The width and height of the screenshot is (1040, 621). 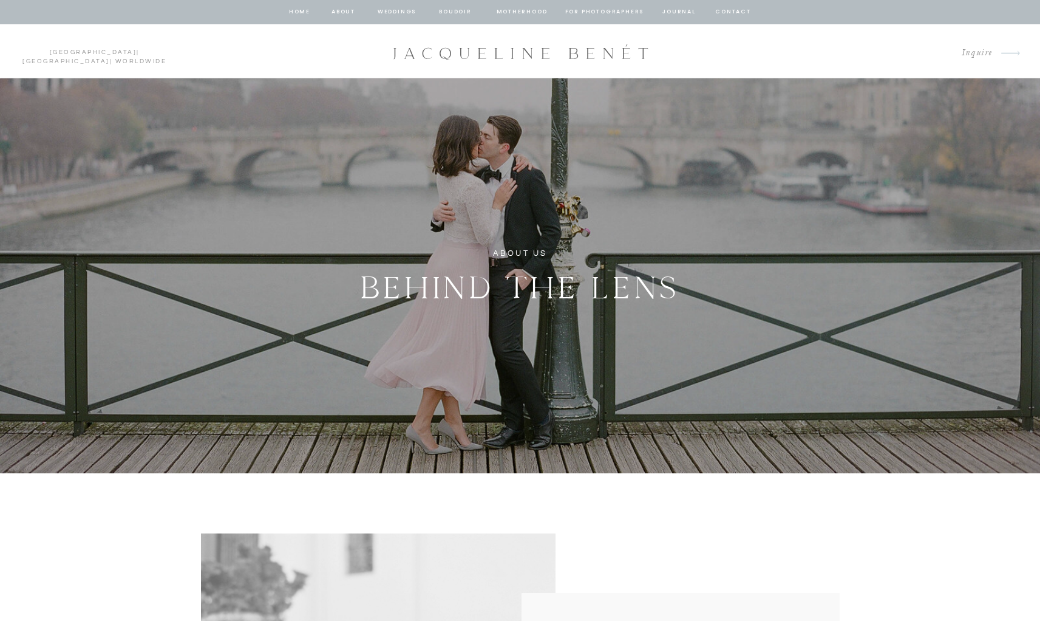 What do you see at coordinates (520, 284) in the screenshot?
I see `h2: BEHIND THE LENS` at bounding box center [520, 284].